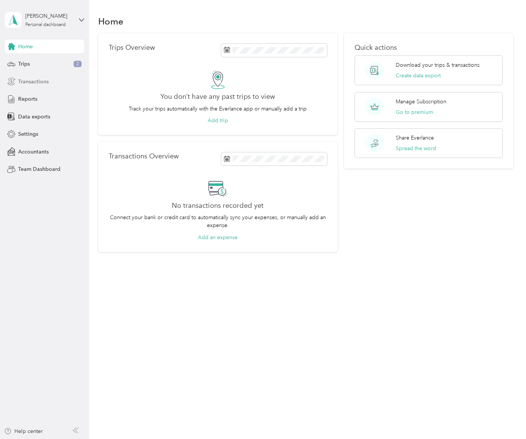  What do you see at coordinates (421, 101) in the screenshot?
I see `p: Manage Subscription` at bounding box center [421, 101].